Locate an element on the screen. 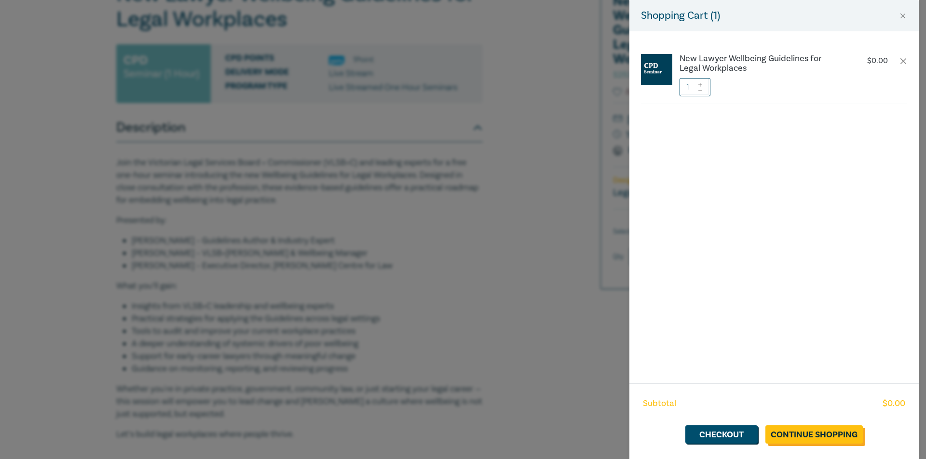  h5: Shopping Cart ( 1 ) is located at coordinates (680, 15).